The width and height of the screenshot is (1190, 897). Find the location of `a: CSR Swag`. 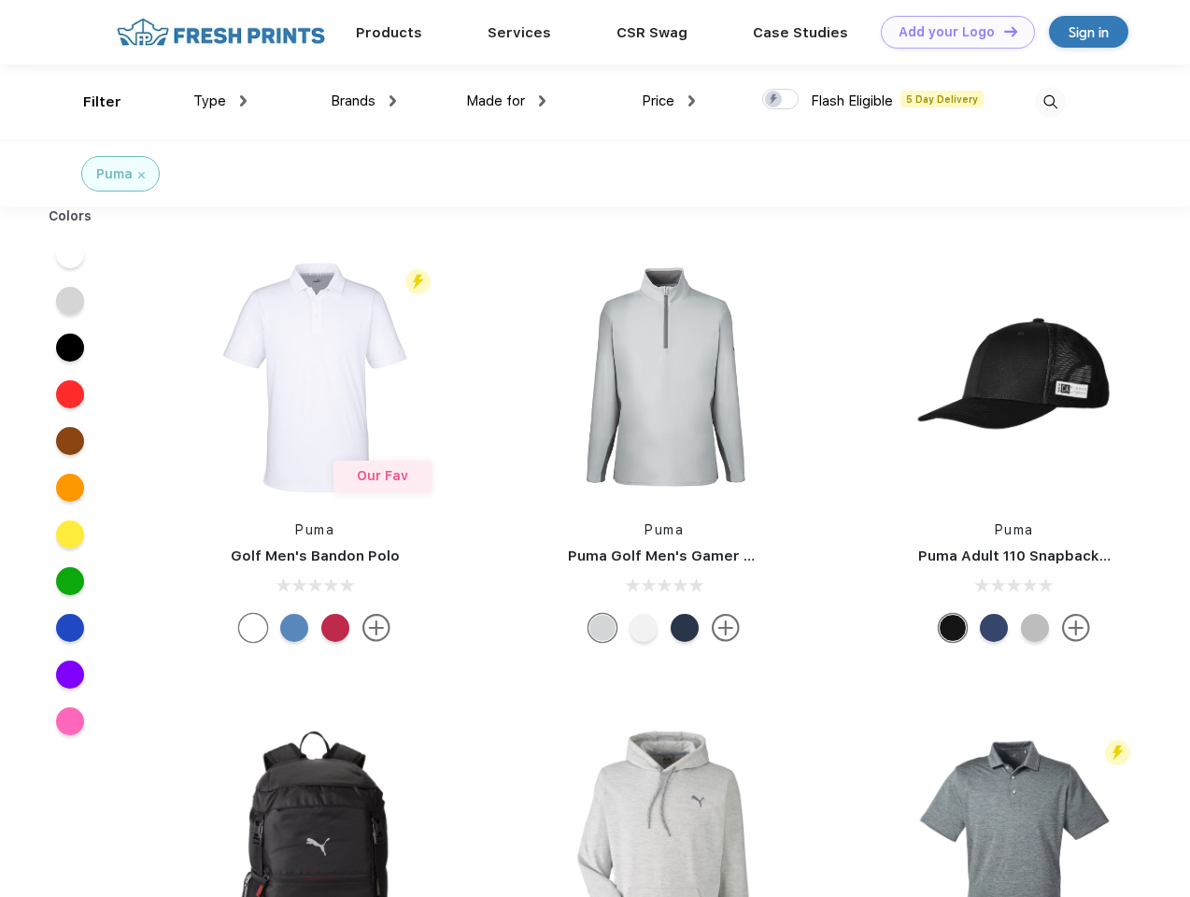

a: CSR Swag is located at coordinates (652, 33).